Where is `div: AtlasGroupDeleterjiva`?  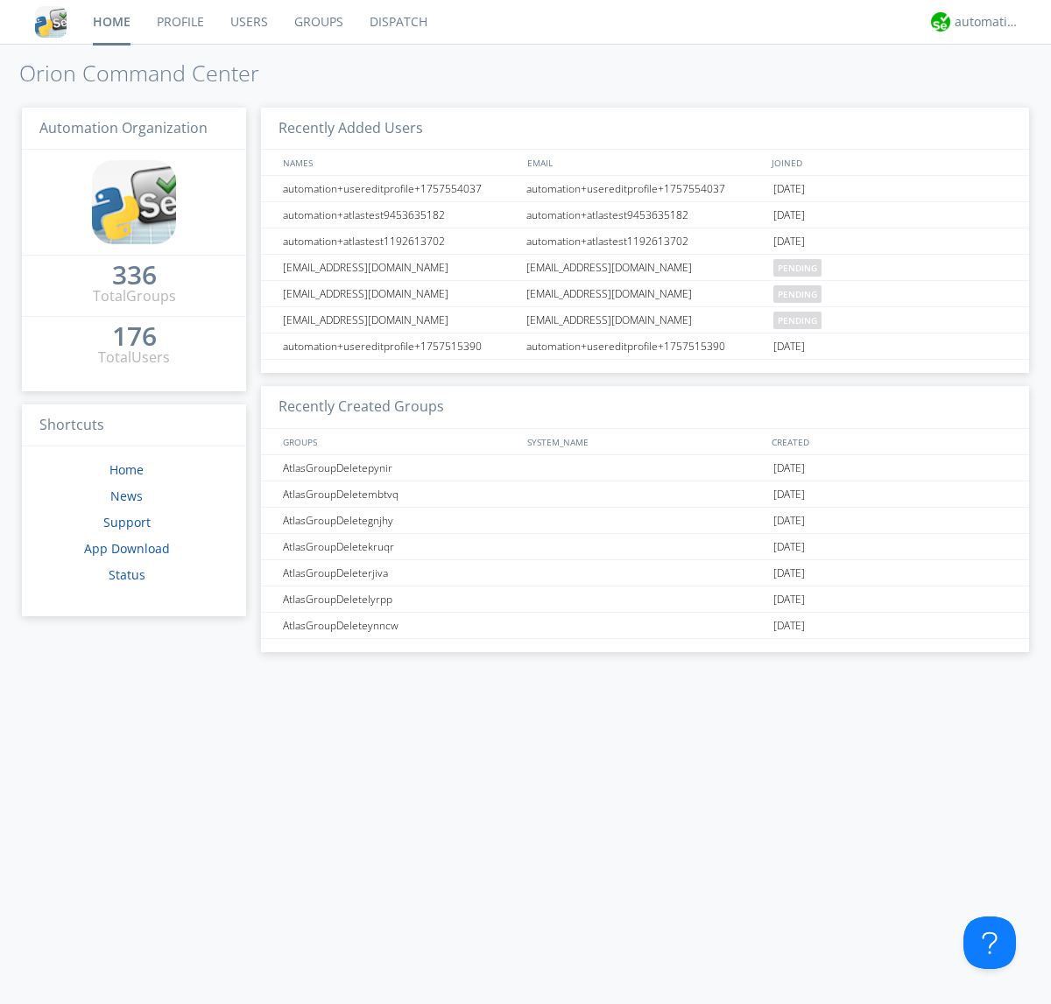 div: AtlasGroupDeleterjiva is located at coordinates (399, 573).